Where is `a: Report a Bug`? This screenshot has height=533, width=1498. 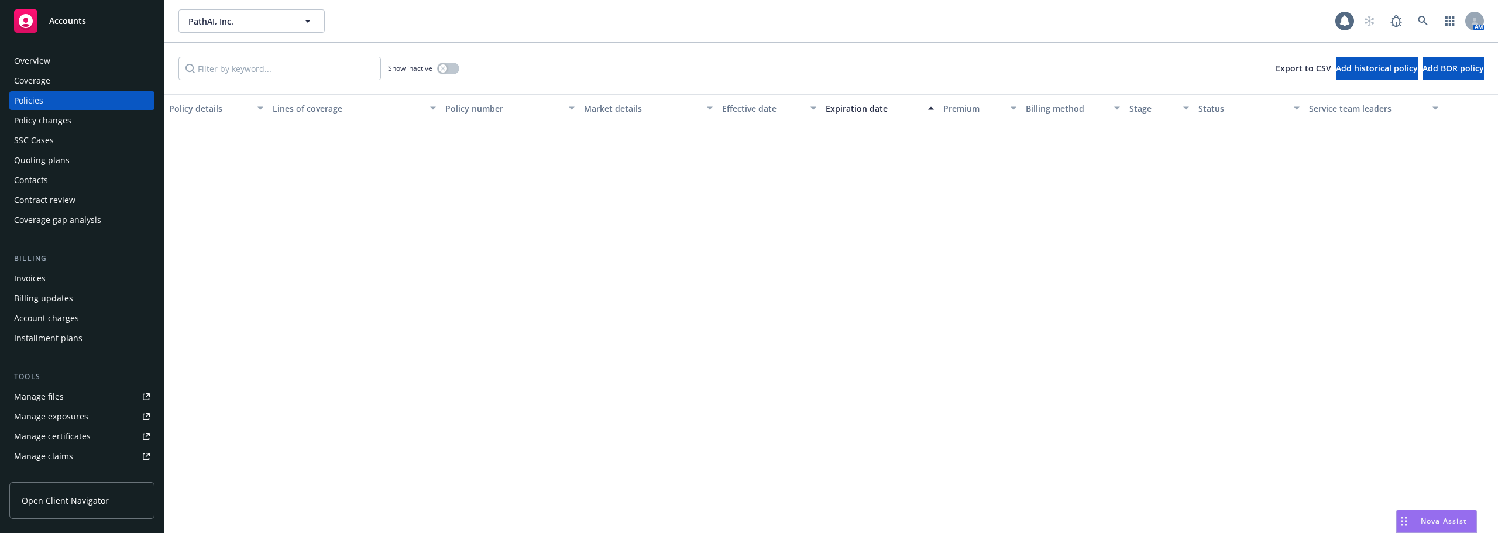 a: Report a Bug is located at coordinates (1396, 21).